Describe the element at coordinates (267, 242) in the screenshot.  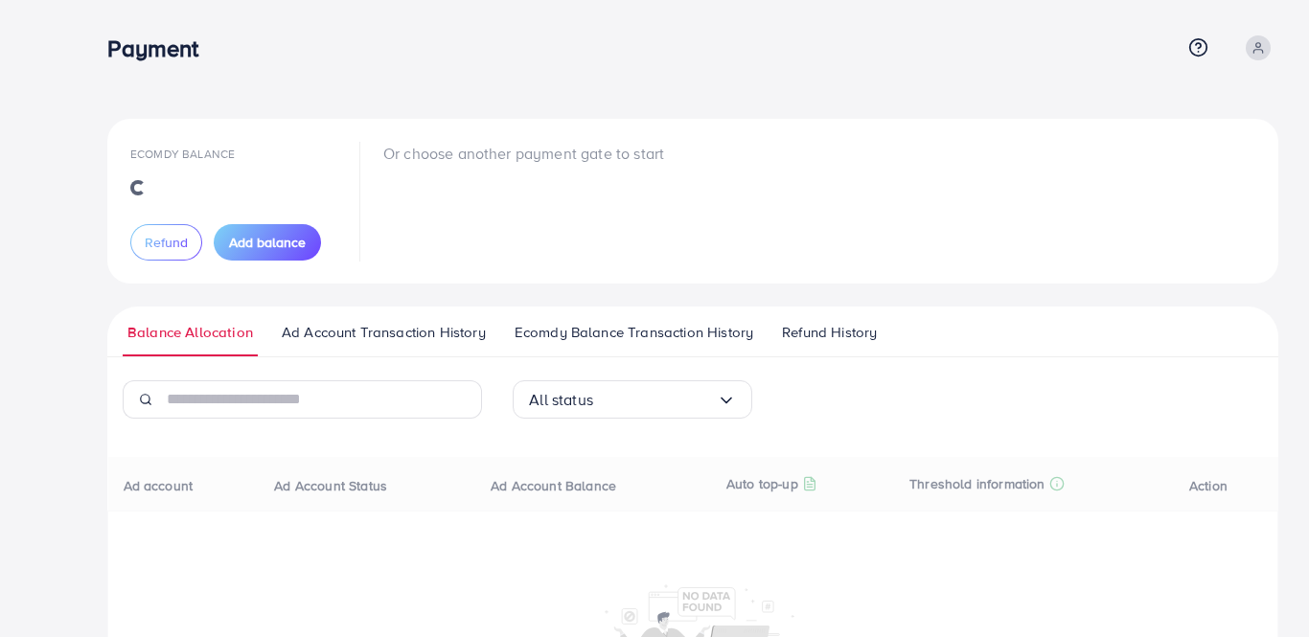
I see `button: Add balance` at that location.